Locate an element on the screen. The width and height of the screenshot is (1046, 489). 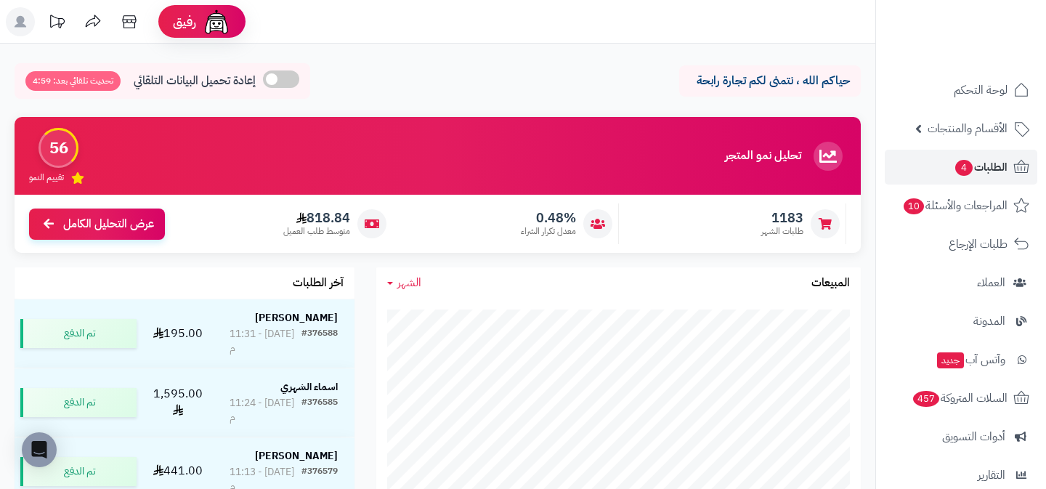
span: طلبات الإرجاع is located at coordinates (977, 244).